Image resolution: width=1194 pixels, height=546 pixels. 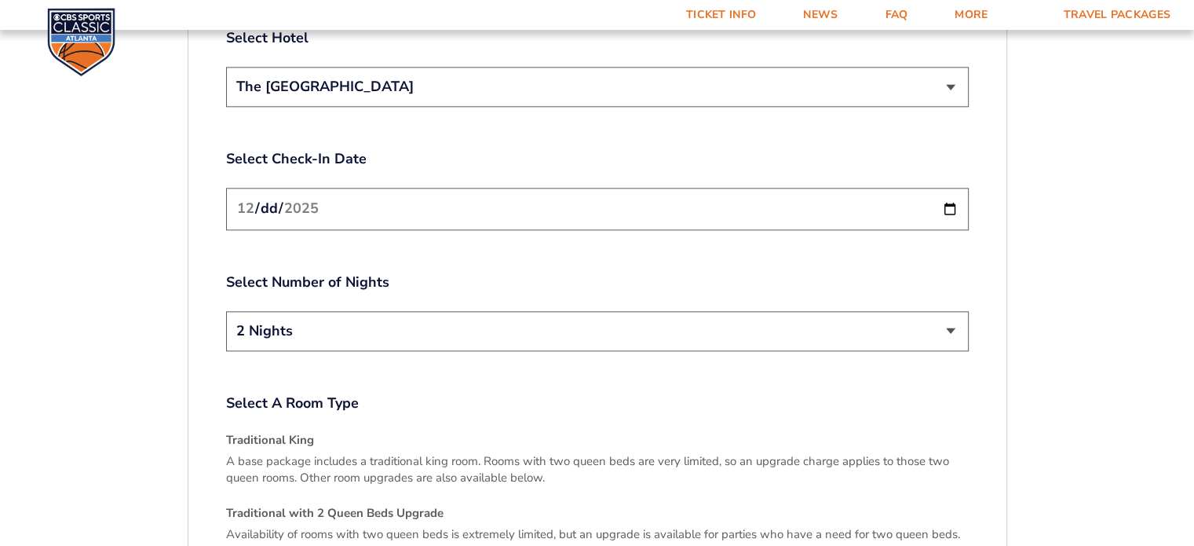 What do you see at coordinates (597, 403) in the screenshot?
I see `label: Select A Room Type` at bounding box center [597, 403].